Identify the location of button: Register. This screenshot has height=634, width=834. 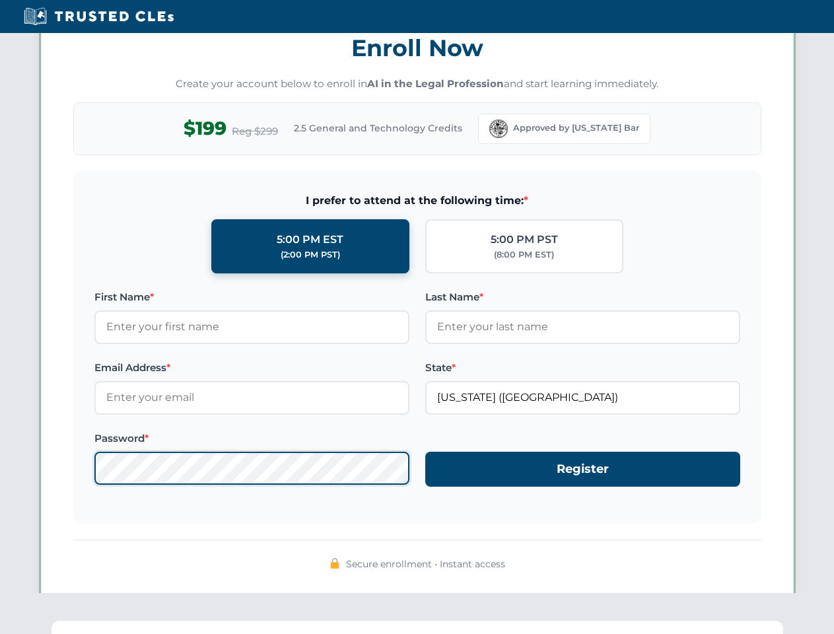
(582, 469).